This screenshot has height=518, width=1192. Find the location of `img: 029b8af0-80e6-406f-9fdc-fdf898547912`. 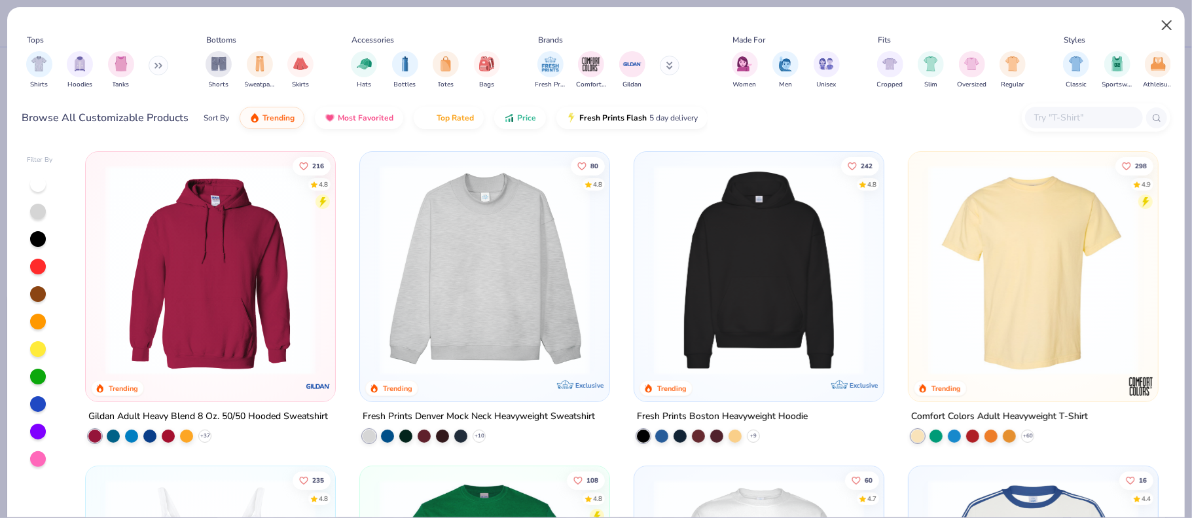

img: 029b8af0-80e6-406f-9fdc-fdf898547912 is located at coordinates (1033, 270).